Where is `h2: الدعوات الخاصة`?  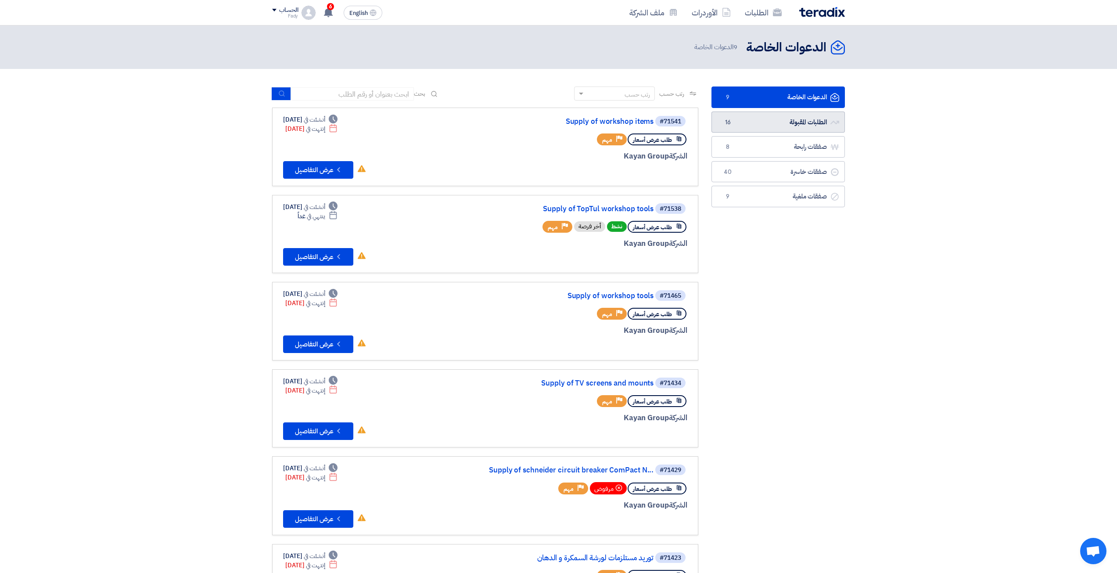
h2: الدعوات الخاصة is located at coordinates (786, 47).